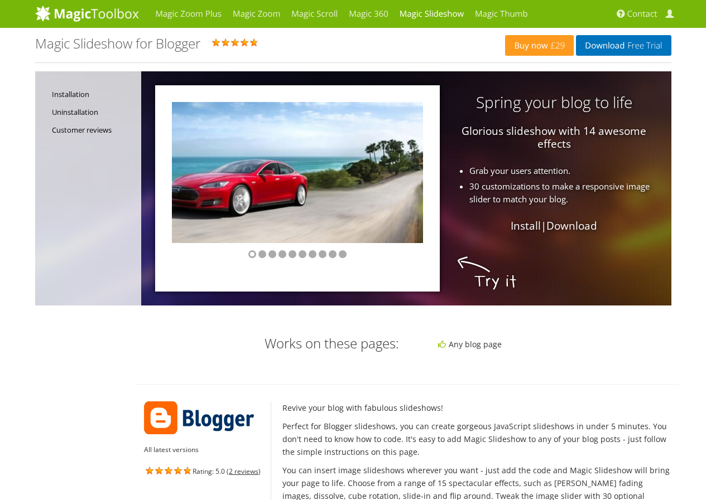 The image size is (706, 500). Describe the element at coordinates (395, 138) in the screenshot. I see `p: Glorious slideshow with 14 awesome effects` at that location.